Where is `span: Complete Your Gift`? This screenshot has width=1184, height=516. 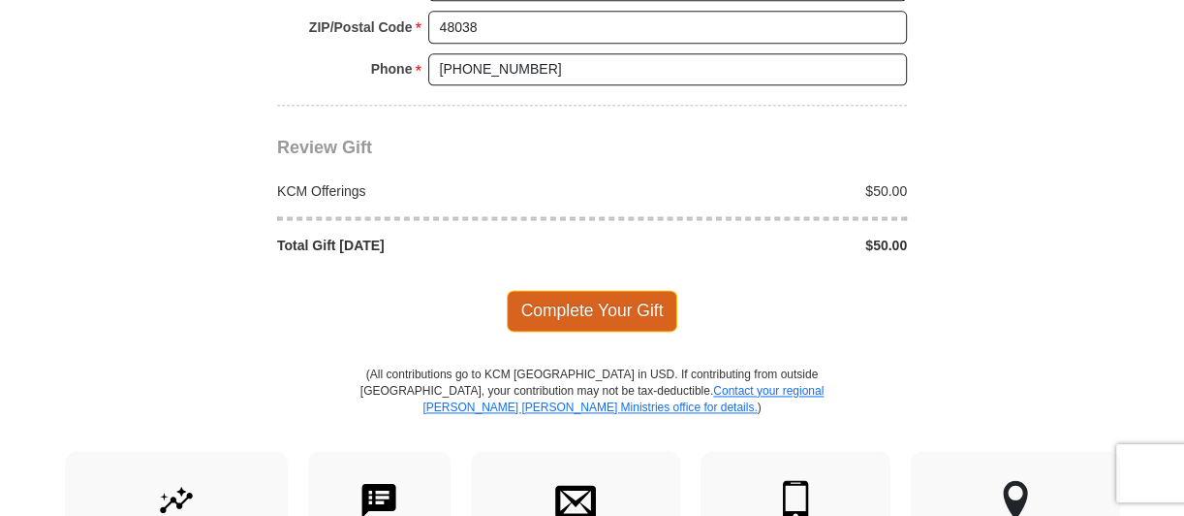
span: Complete Your Gift is located at coordinates (592, 310).